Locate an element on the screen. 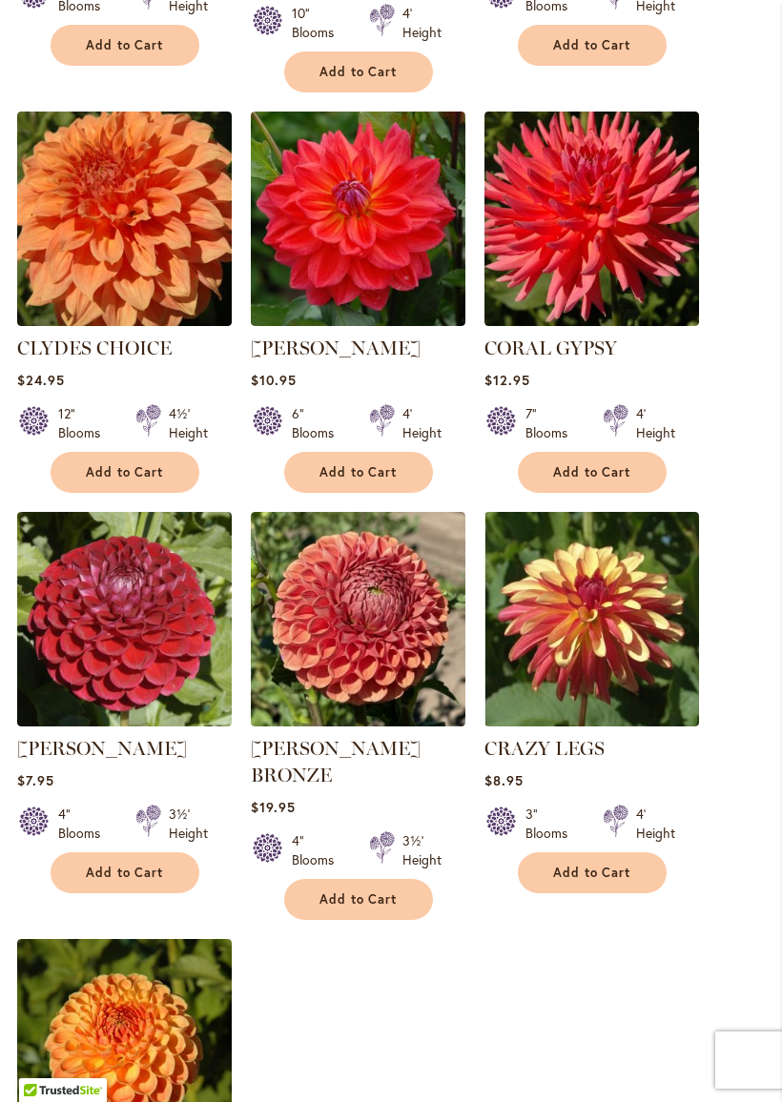  img: CRAZY LEGS is located at coordinates (591, 619).